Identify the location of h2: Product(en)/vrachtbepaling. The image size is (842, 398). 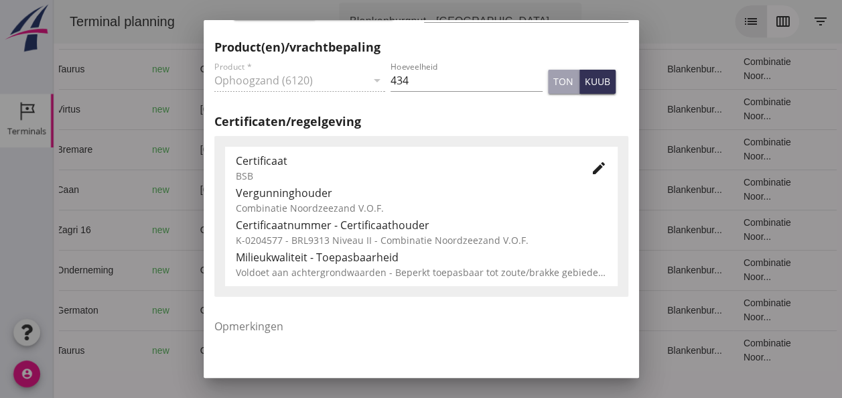
(422, 47).